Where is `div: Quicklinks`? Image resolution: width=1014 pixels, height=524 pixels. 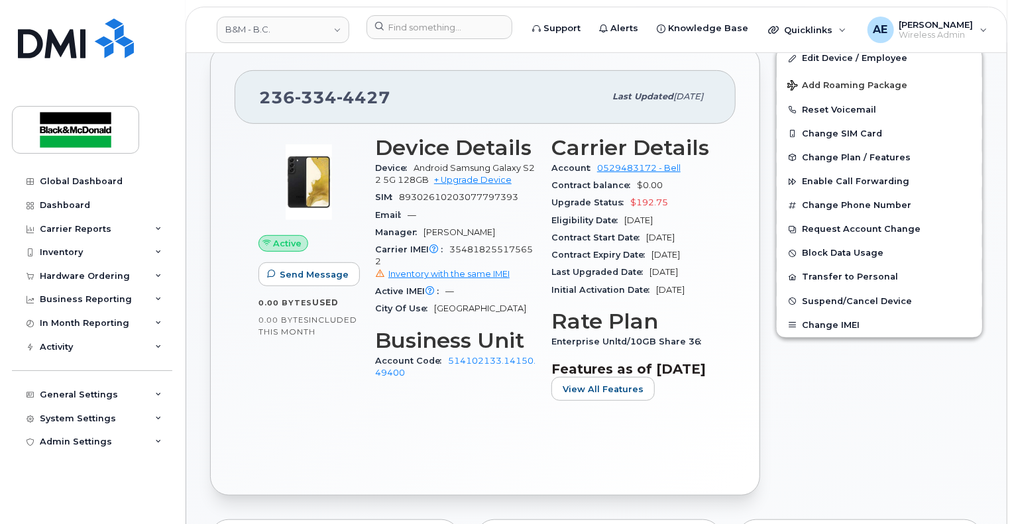
div: Quicklinks is located at coordinates (807, 30).